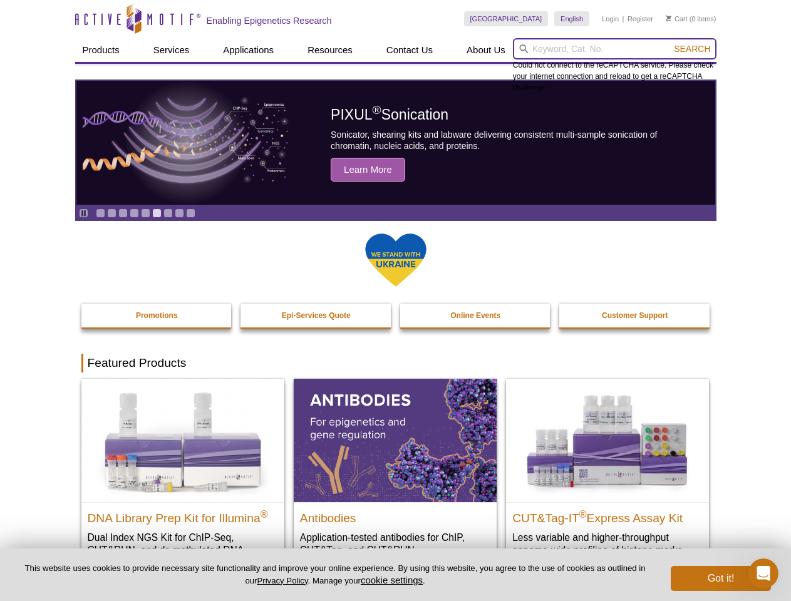  Describe the element at coordinates (330, 50) in the screenshot. I see `a: Resources` at that location.